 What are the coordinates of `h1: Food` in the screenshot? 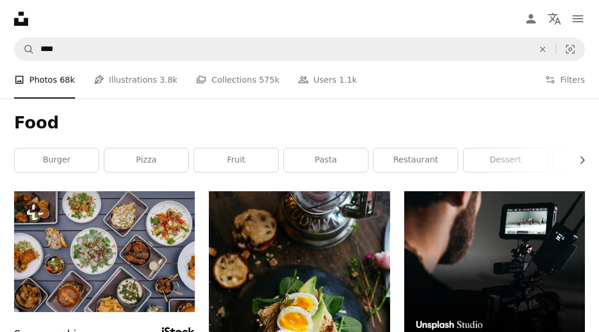 It's located at (299, 123).